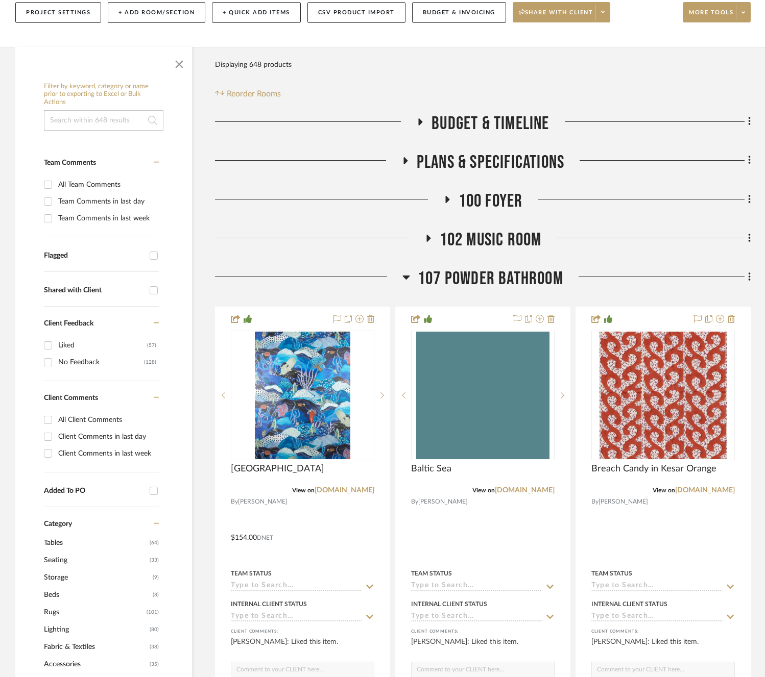 Image resolution: width=765 pixels, height=677 pixels. Describe the element at coordinates (356, 12) in the screenshot. I see `button: CSV Product Import` at that location.